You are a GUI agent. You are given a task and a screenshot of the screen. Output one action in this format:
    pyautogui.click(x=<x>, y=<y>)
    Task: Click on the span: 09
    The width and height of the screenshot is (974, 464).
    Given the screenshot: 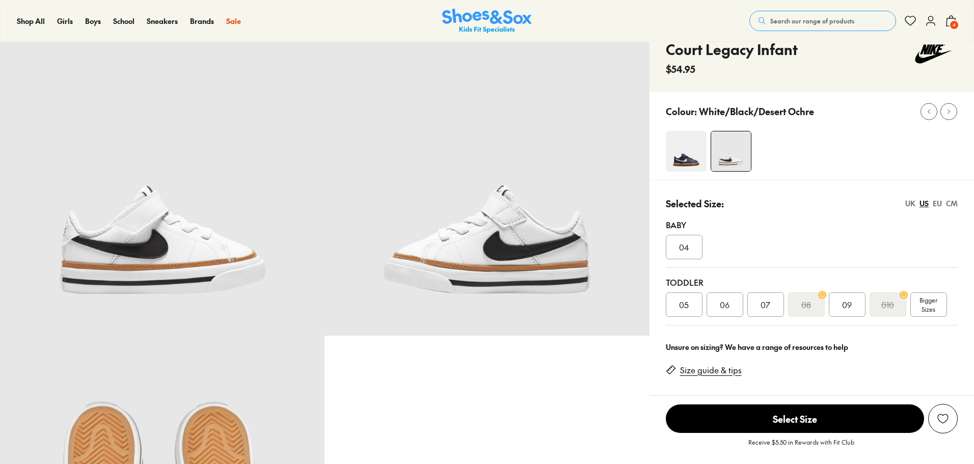 What is the action you would take?
    pyautogui.click(x=847, y=305)
    